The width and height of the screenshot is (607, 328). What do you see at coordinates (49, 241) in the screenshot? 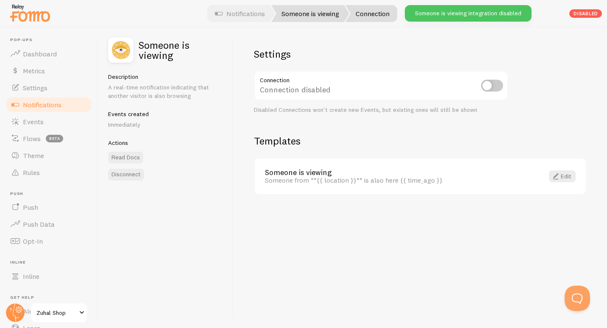
I see `a: Opt-In` at bounding box center [49, 241].